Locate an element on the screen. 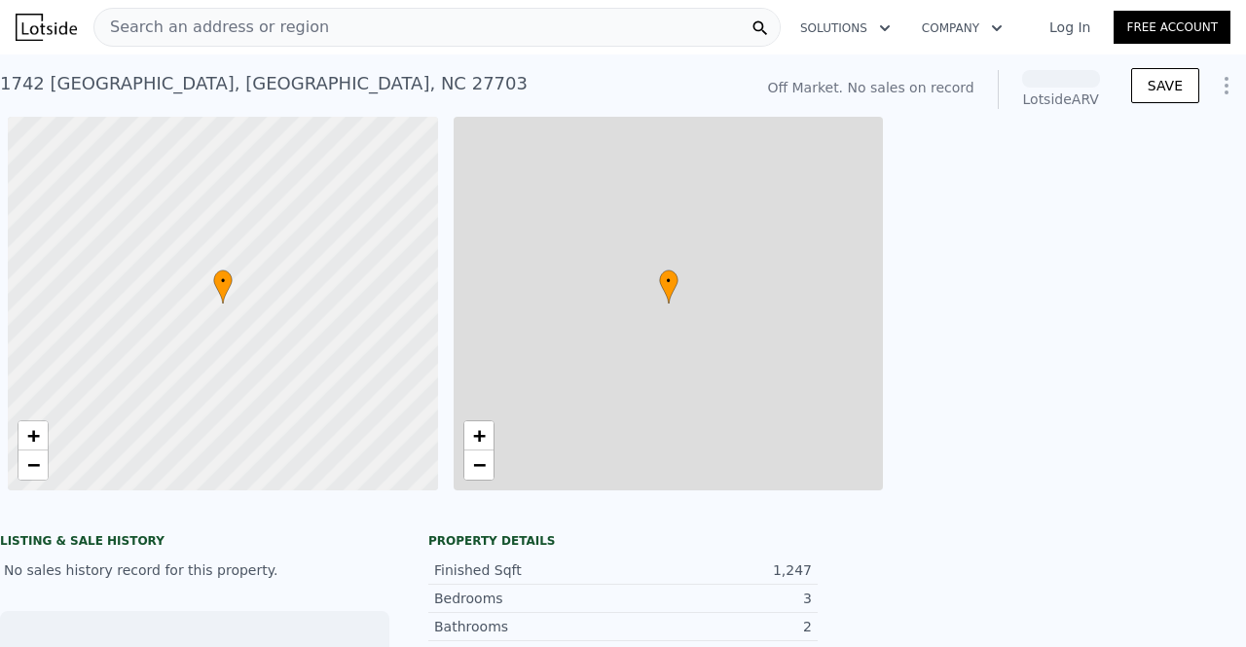 The image size is (1246, 647). button: Solutions is located at coordinates (845, 28).